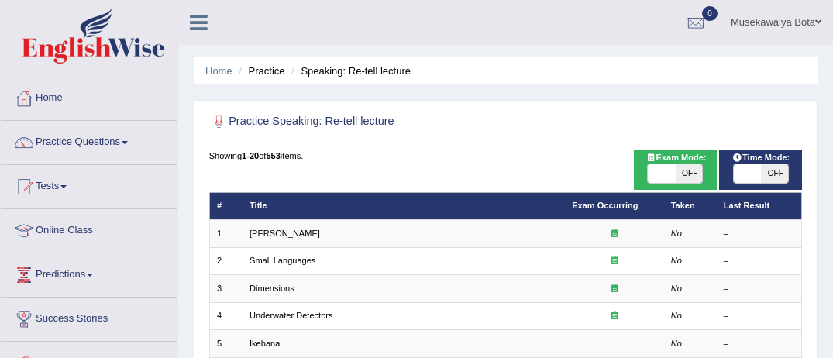 This screenshot has width=833, height=358. I want to click on div: Show exams occurring in exams, so click(675, 170).